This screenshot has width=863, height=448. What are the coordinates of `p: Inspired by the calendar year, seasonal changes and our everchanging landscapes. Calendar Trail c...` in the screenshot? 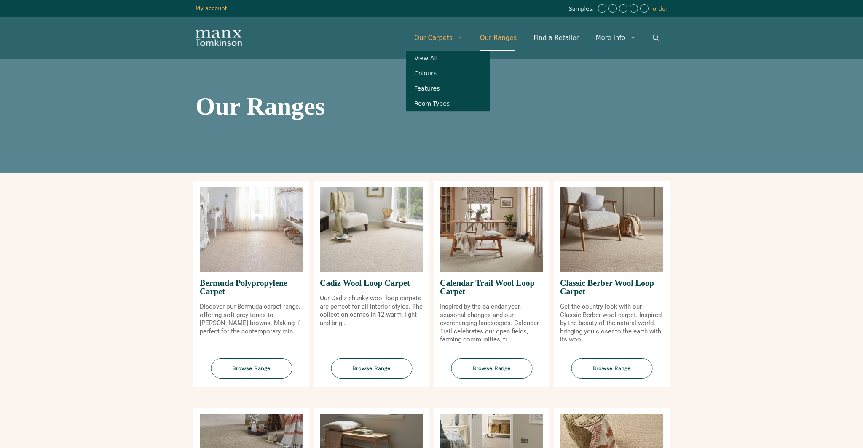 It's located at (491, 323).